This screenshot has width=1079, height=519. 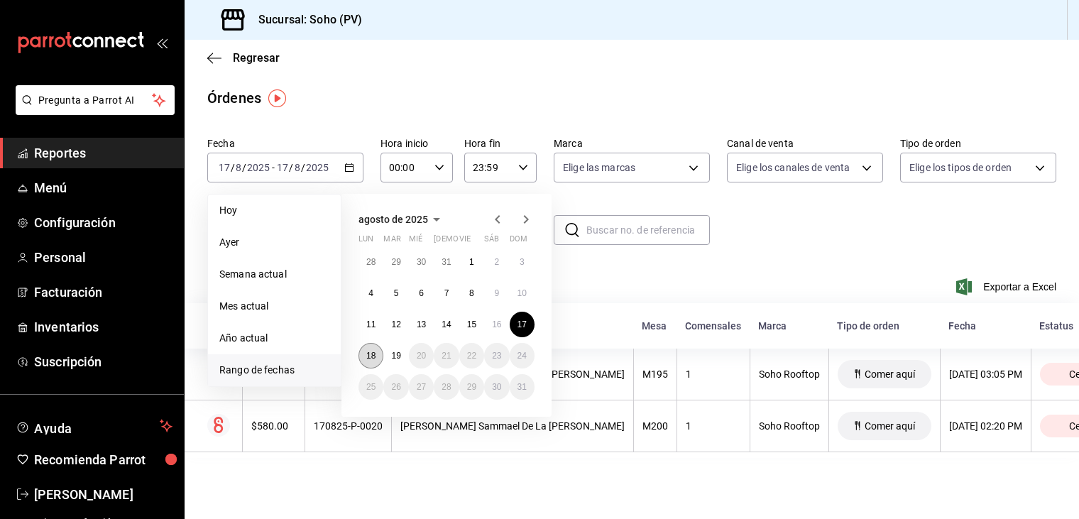 What do you see at coordinates (599, 168) in the screenshot?
I see `span: Elige las marcas` at bounding box center [599, 168].